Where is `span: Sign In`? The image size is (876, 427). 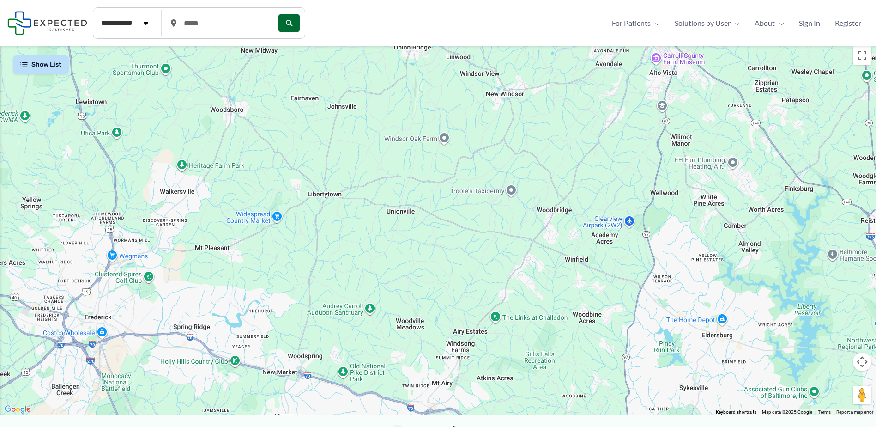 span: Sign In is located at coordinates (810, 23).